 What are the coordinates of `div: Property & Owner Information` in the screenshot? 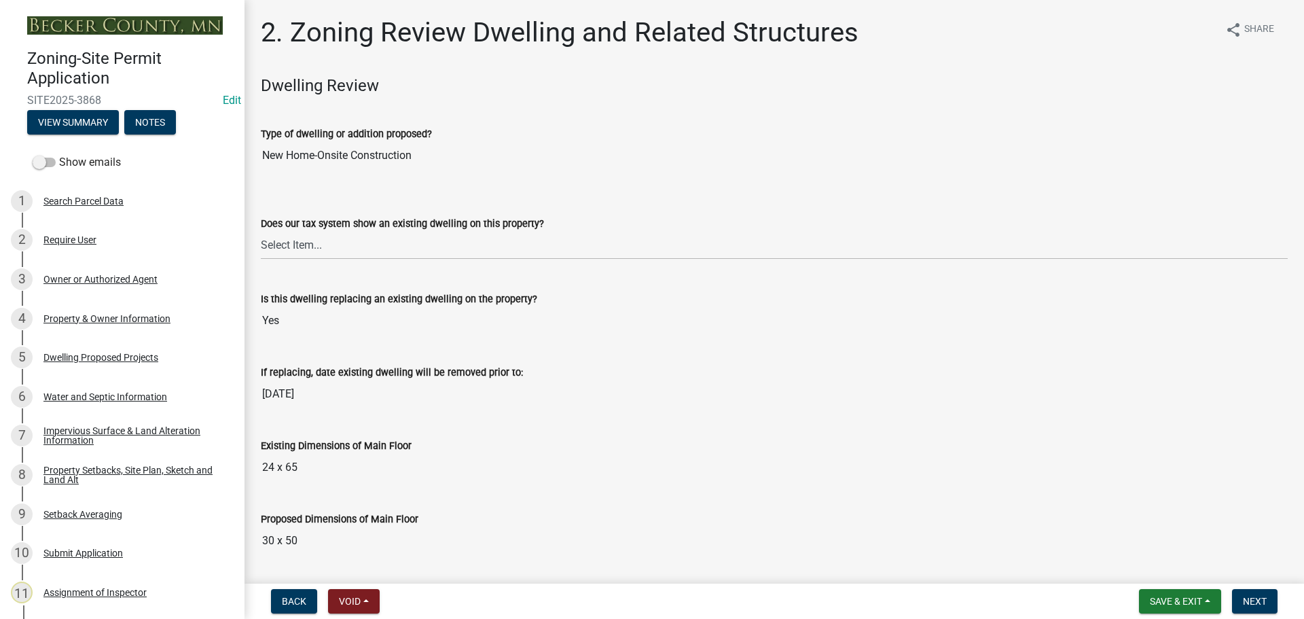 It's located at (107, 318).